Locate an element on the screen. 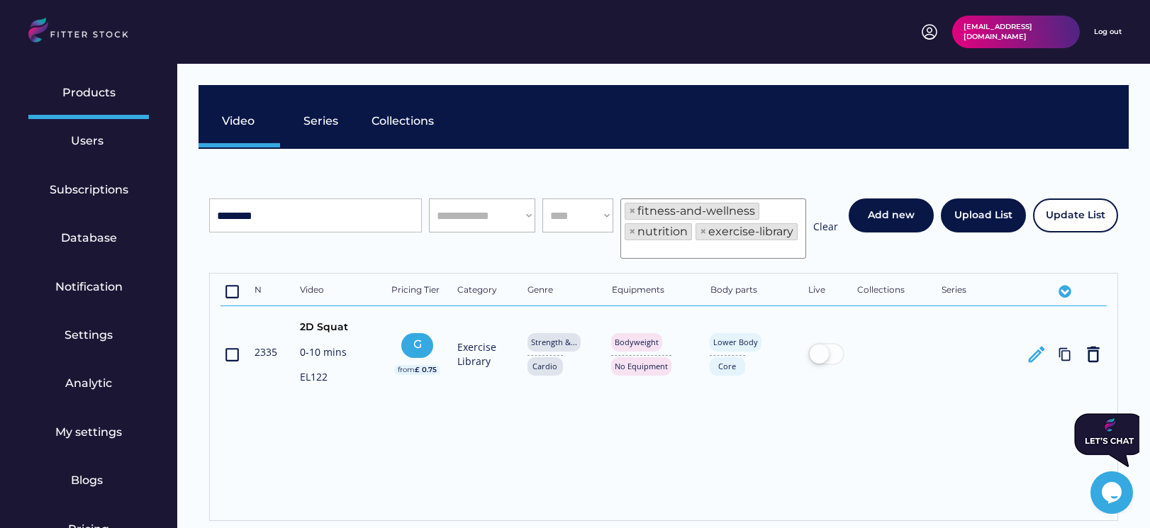 This screenshot has width=1150, height=528. div: Body parts is located at coordinates (753, 291).